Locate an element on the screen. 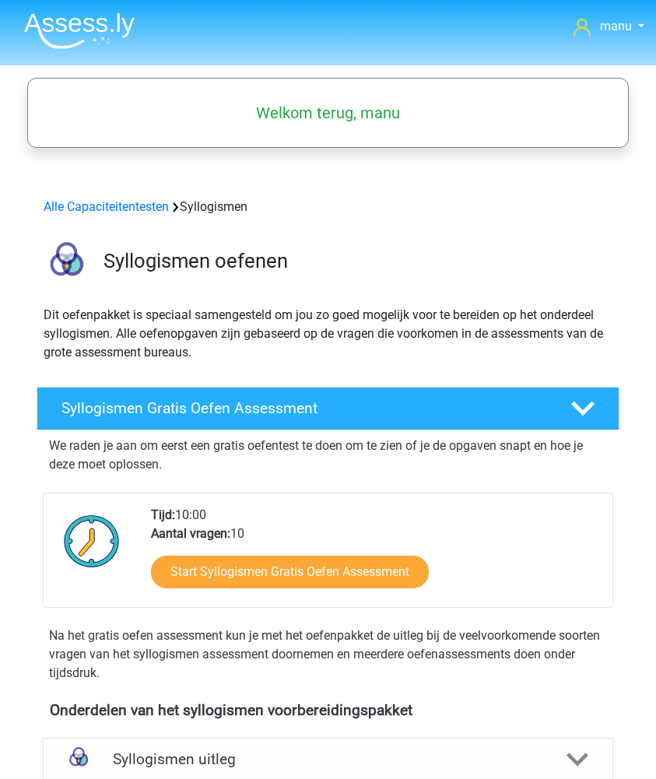 The image size is (656, 779). a: Alle Capaciteitentesten is located at coordinates (106, 206).